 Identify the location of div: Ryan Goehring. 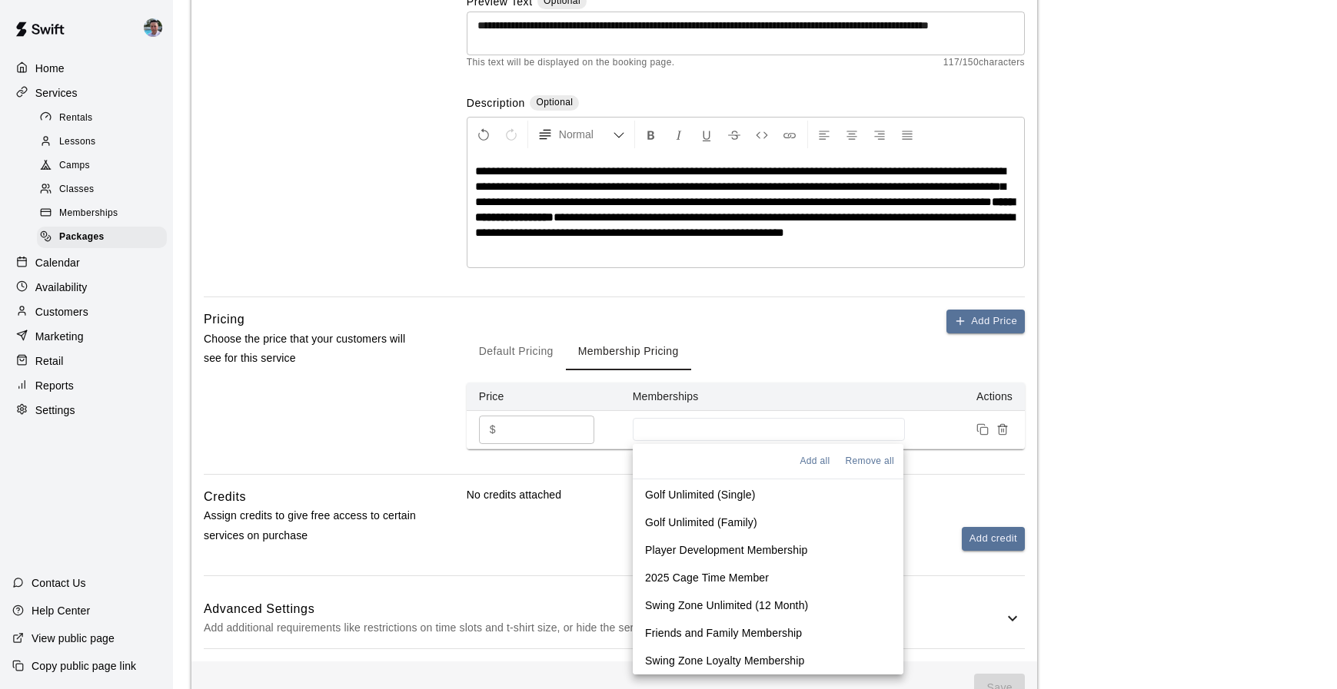
(157, 28).